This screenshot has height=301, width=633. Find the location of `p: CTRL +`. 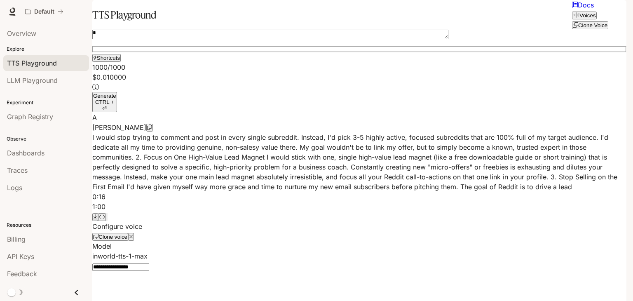

p: CTRL + is located at coordinates (105, 102).